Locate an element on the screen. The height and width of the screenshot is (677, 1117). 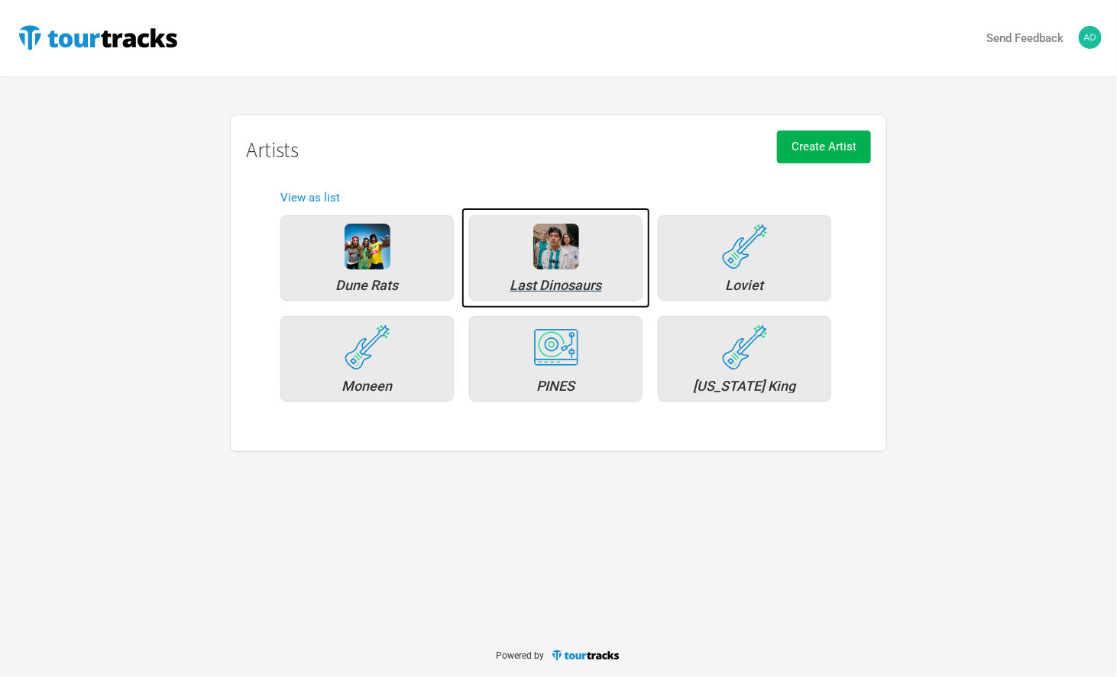
a: Create Artist is located at coordinates (823, 147).